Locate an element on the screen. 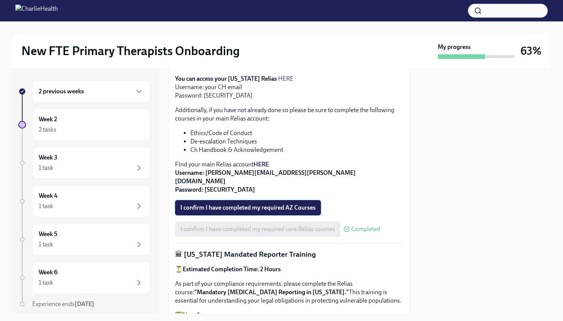 The height and width of the screenshot is (321, 563). h6: Week 6 is located at coordinates (48, 273).